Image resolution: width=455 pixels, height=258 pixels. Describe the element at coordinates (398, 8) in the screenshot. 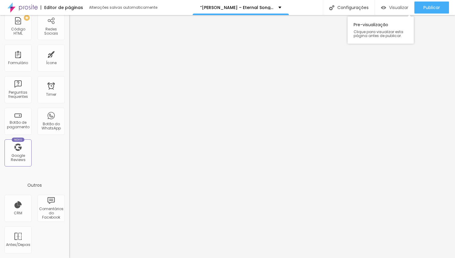

I see `span: Visualizar` at that location.